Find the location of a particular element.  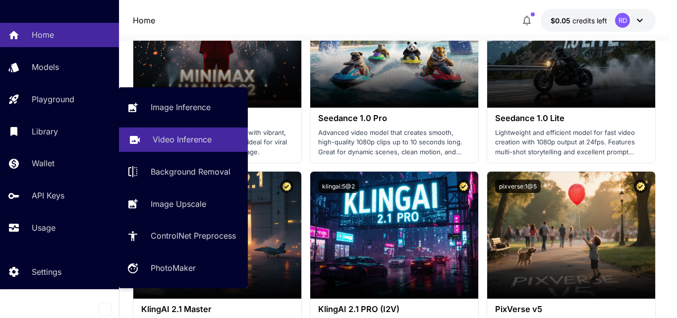

p: Playground is located at coordinates (53, 99).